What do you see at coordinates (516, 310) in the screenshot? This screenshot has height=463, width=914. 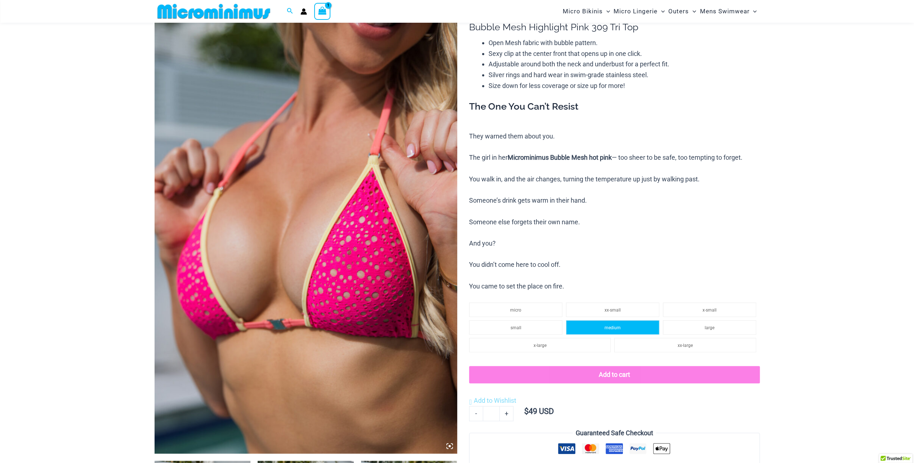 I see `span: micro` at bounding box center [516, 310].